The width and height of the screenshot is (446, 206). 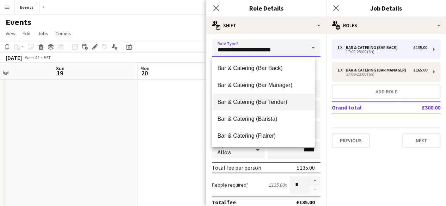 What do you see at coordinates (32, 58) in the screenshot?
I see `span: Week 42` at bounding box center [32, 58].